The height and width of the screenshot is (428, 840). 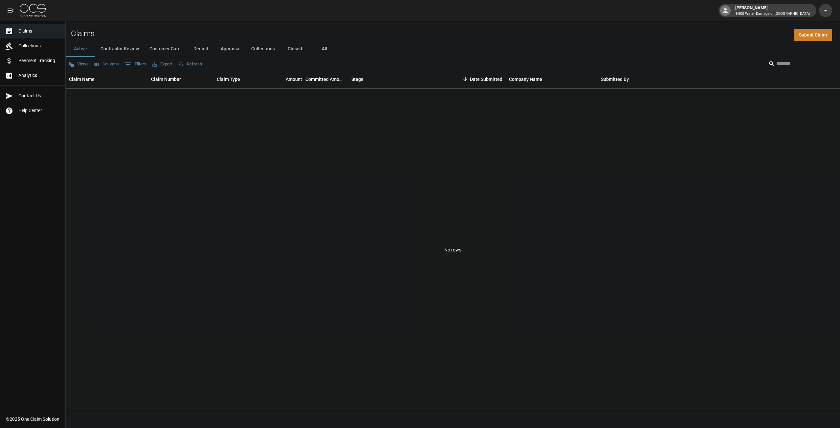 What do you see at coordinates (325, 49) in the screenshot?
I see `button: All` at bounding box center [325, 49].